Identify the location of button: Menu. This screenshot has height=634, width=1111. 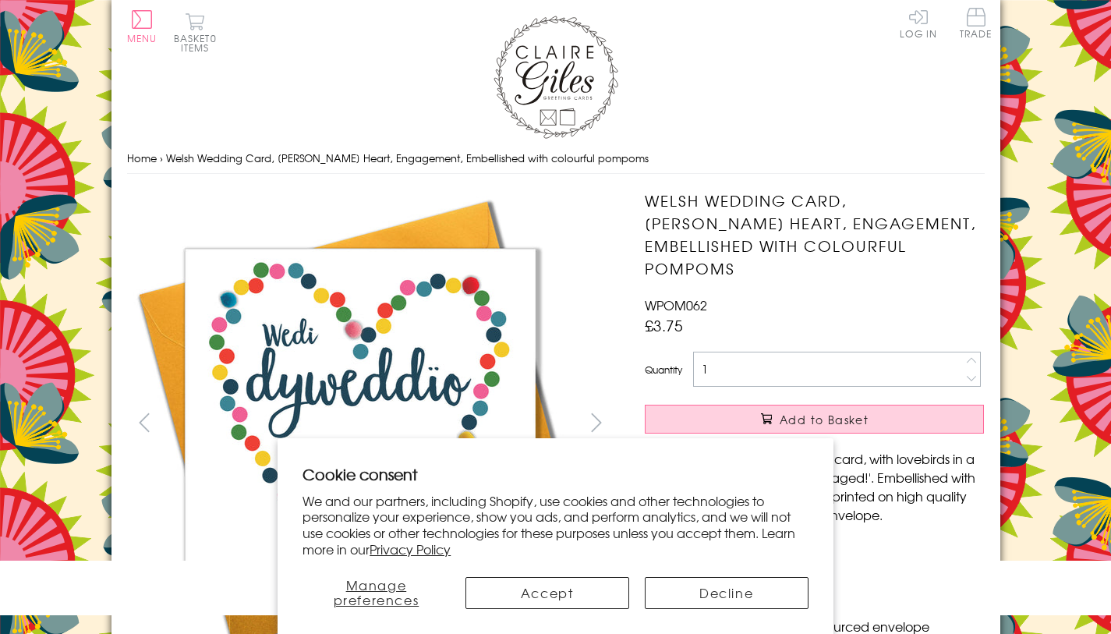
(142, 26).